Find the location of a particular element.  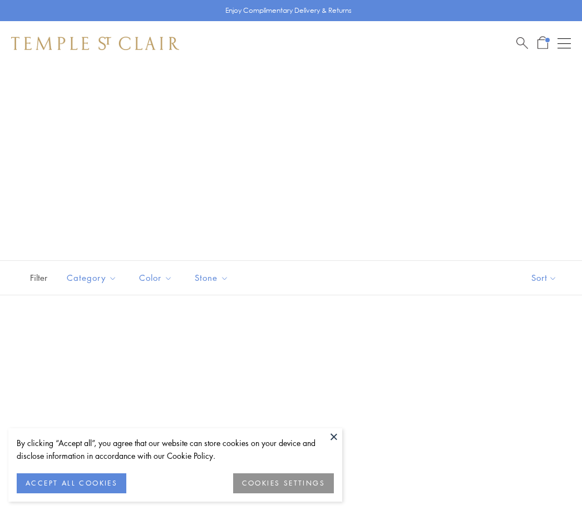

img: Temple St. Clair is located at coordinates (95, 43).